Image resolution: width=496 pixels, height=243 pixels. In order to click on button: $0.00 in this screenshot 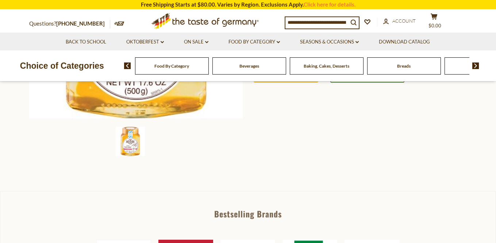, I will do `click(435, 22)`.